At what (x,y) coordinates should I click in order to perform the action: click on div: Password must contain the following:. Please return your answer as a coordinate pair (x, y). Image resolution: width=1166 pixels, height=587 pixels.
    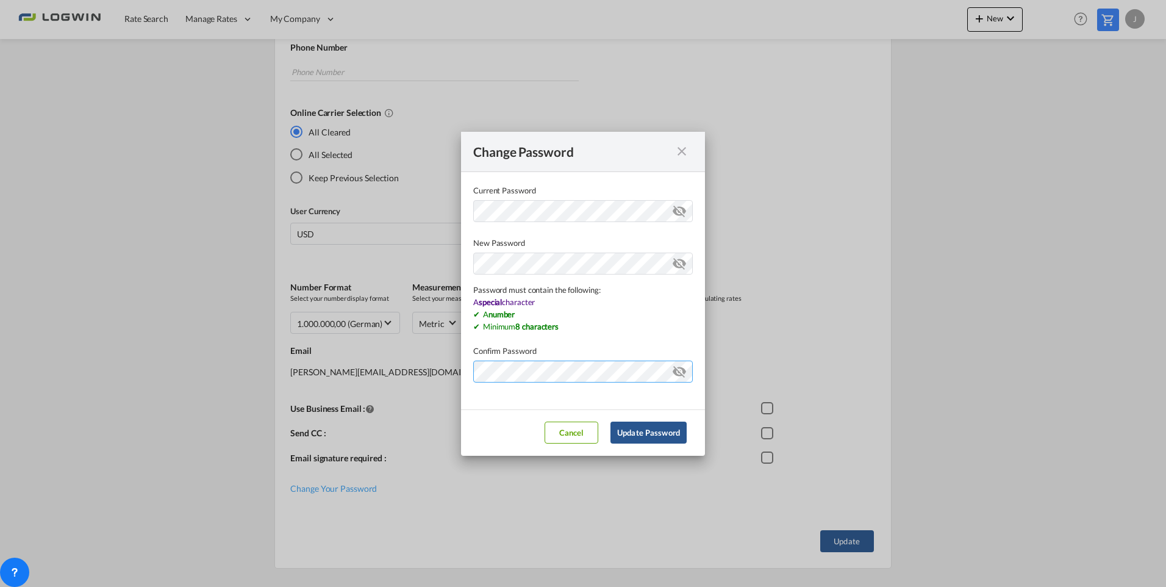
    Looking at the image, I should click on (583, 290).